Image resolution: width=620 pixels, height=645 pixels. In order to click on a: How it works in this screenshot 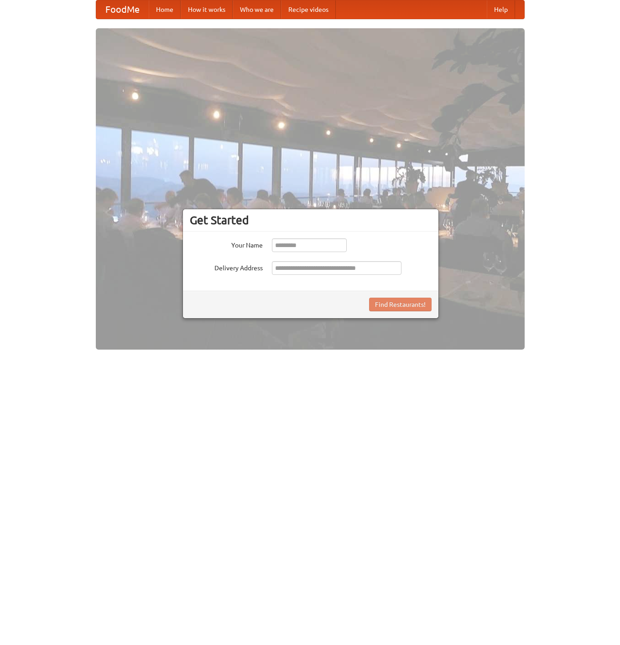, I will do `click(207, 10)`.